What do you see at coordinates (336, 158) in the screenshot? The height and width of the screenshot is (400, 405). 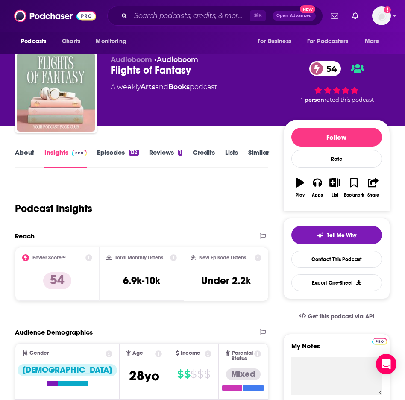 I see `div: Rate` at bounding box center [336, 158].